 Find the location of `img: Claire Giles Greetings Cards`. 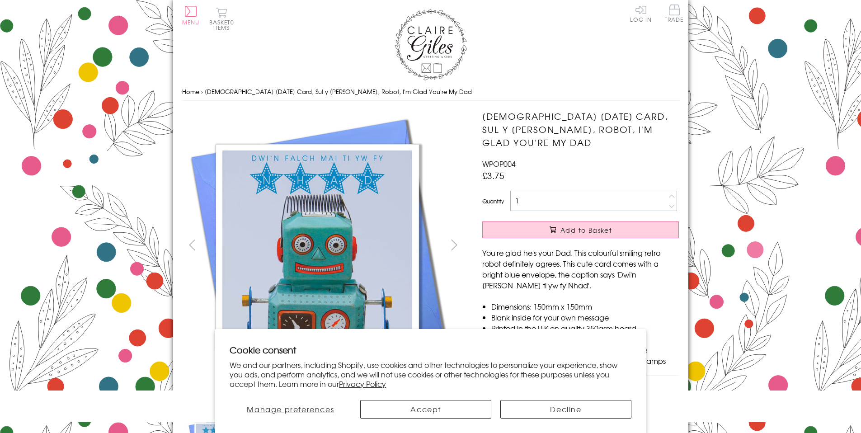

img: Claire Giles Greetings Cards is located at coordinates (431, 45).